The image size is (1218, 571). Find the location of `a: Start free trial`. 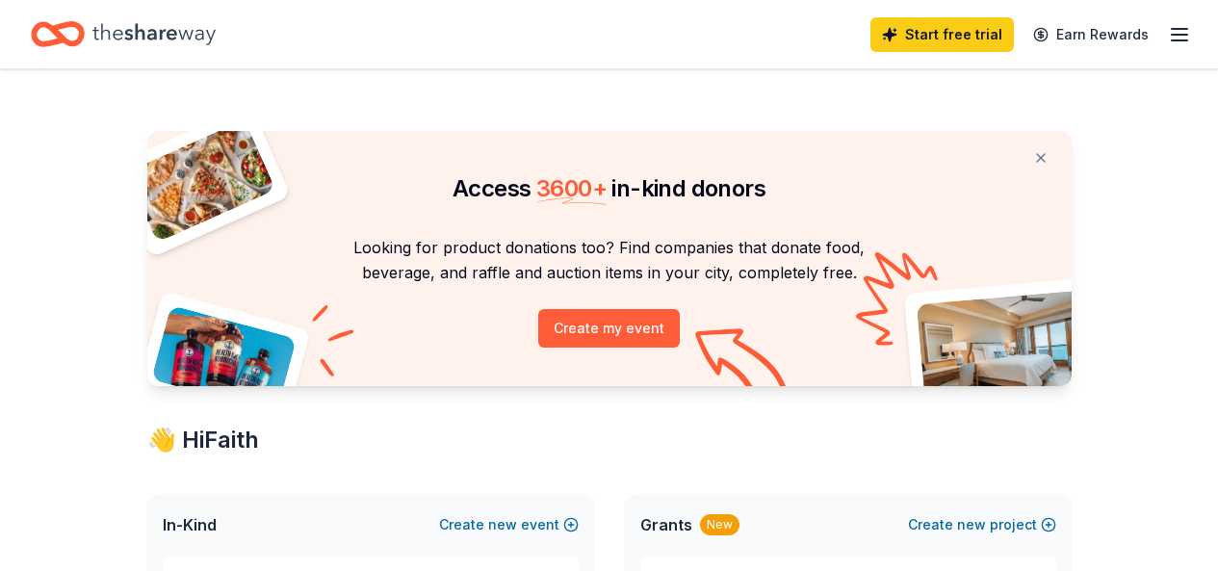

a: Start free trial is located at coordinates (942, 35).